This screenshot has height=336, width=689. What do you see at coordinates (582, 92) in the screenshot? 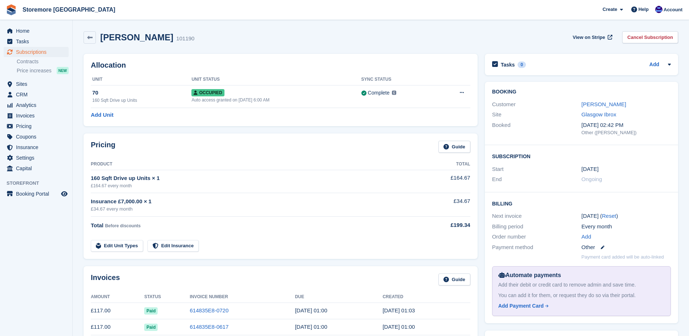
I see `h2: Booking` at bounding box center [582, 92].